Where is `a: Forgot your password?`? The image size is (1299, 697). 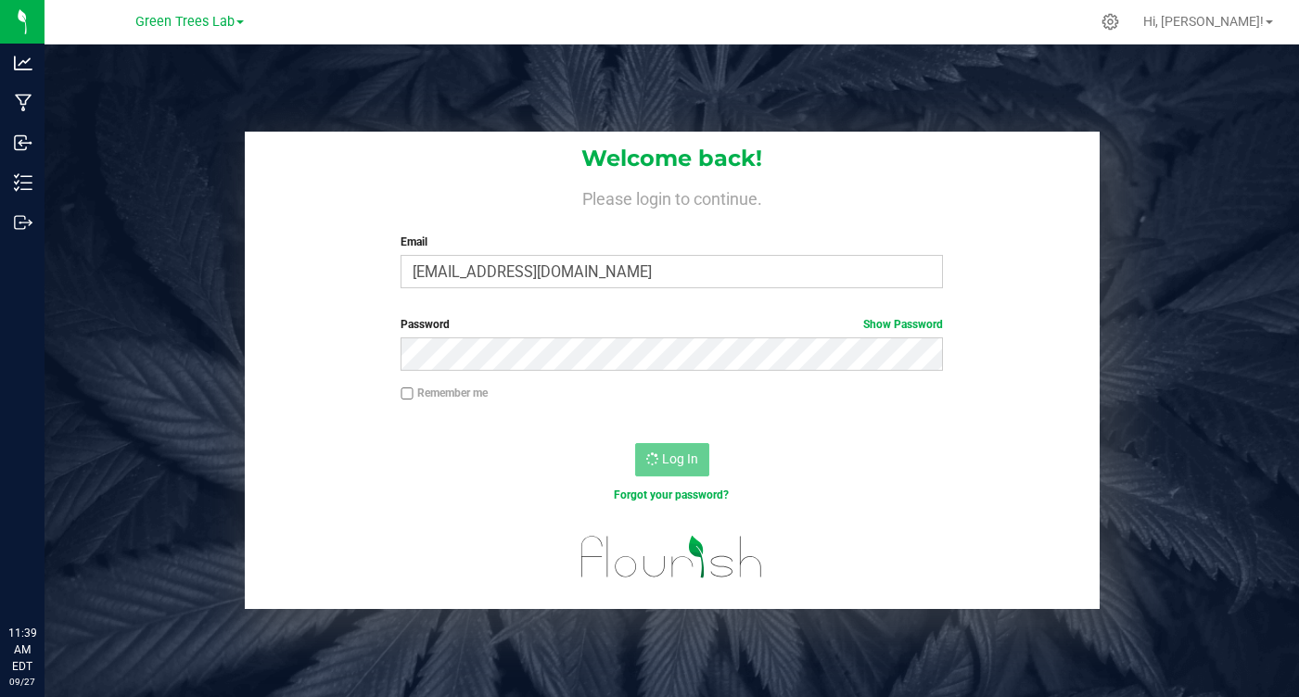 a: Forgot your password? is located at coordinates (671, 495).